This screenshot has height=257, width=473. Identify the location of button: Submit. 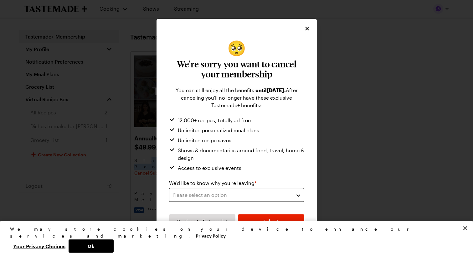
(271, 221).